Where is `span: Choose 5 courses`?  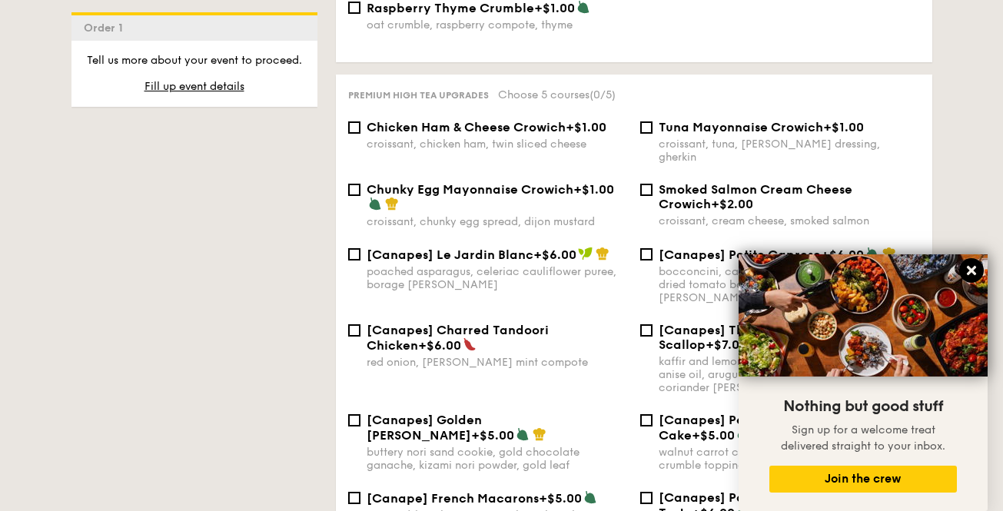
span: Choose 5 courses is located at coordinates (557, 95).